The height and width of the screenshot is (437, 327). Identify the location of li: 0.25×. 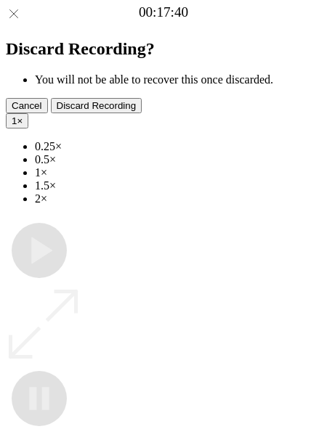
(178, 147).